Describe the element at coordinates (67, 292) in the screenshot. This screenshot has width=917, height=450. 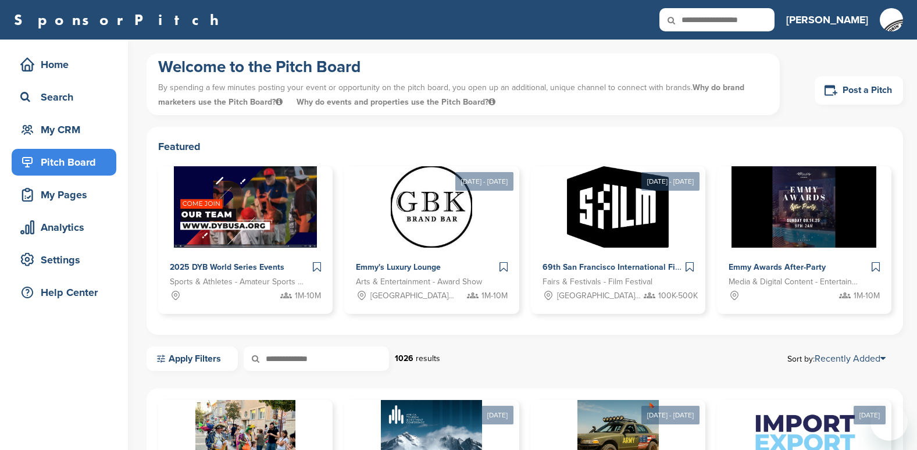
I see `div: Help Center` at that location.